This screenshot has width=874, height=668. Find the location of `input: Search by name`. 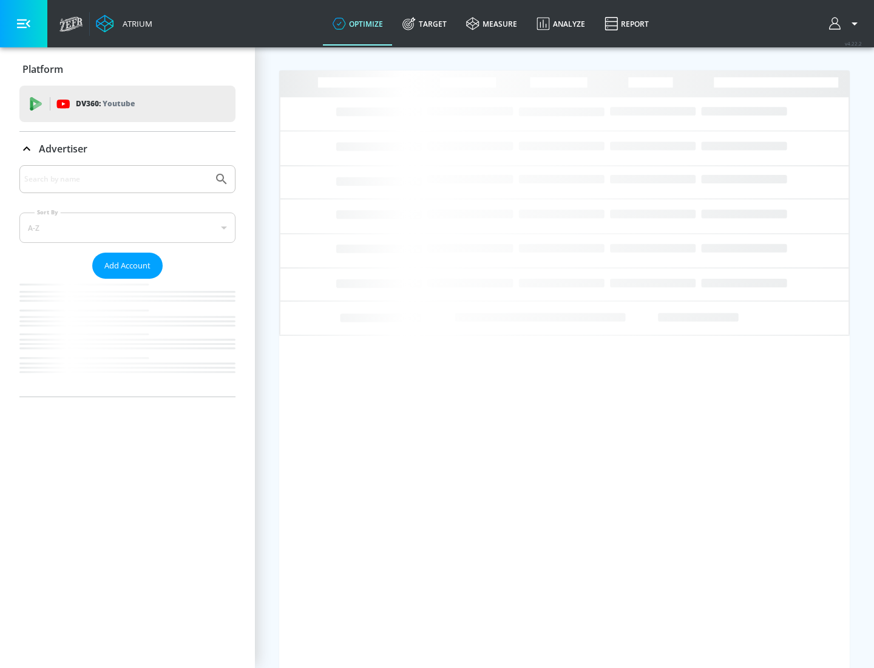

input: Search by name is located at coordinates (116, 179).